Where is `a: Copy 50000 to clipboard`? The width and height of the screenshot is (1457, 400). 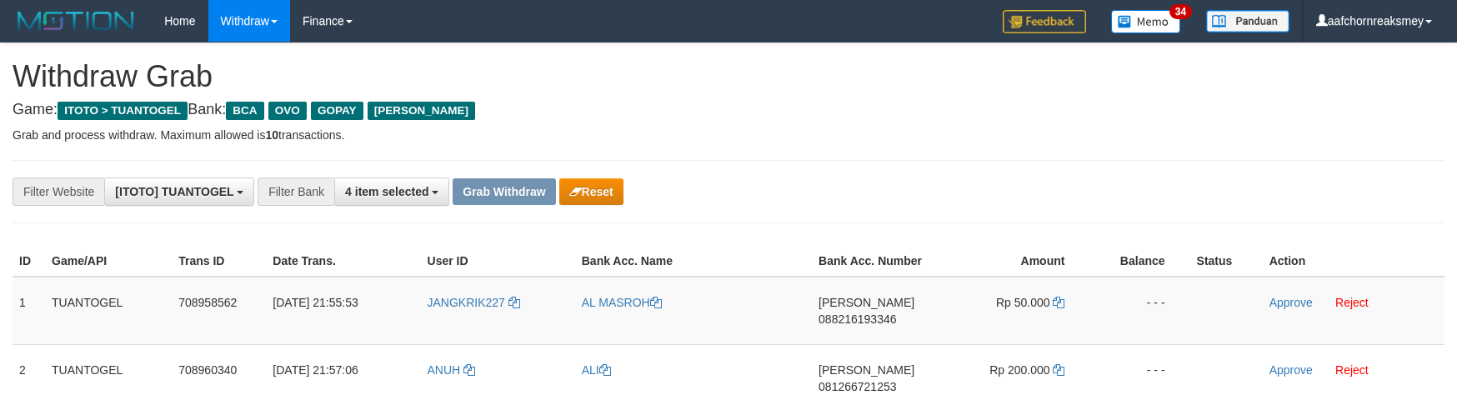
a: Copy 50000 to clipboard is located at coordinates (1058, 303).